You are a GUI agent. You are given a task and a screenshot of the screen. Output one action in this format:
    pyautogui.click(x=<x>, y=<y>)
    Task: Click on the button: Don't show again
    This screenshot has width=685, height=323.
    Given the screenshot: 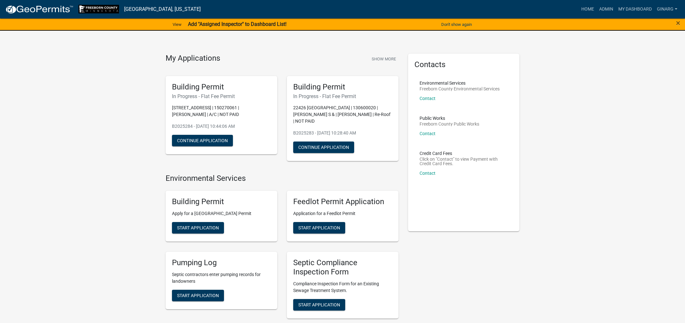 What is the action you would take?
    pyautogui.click(x=457, y=24)
    